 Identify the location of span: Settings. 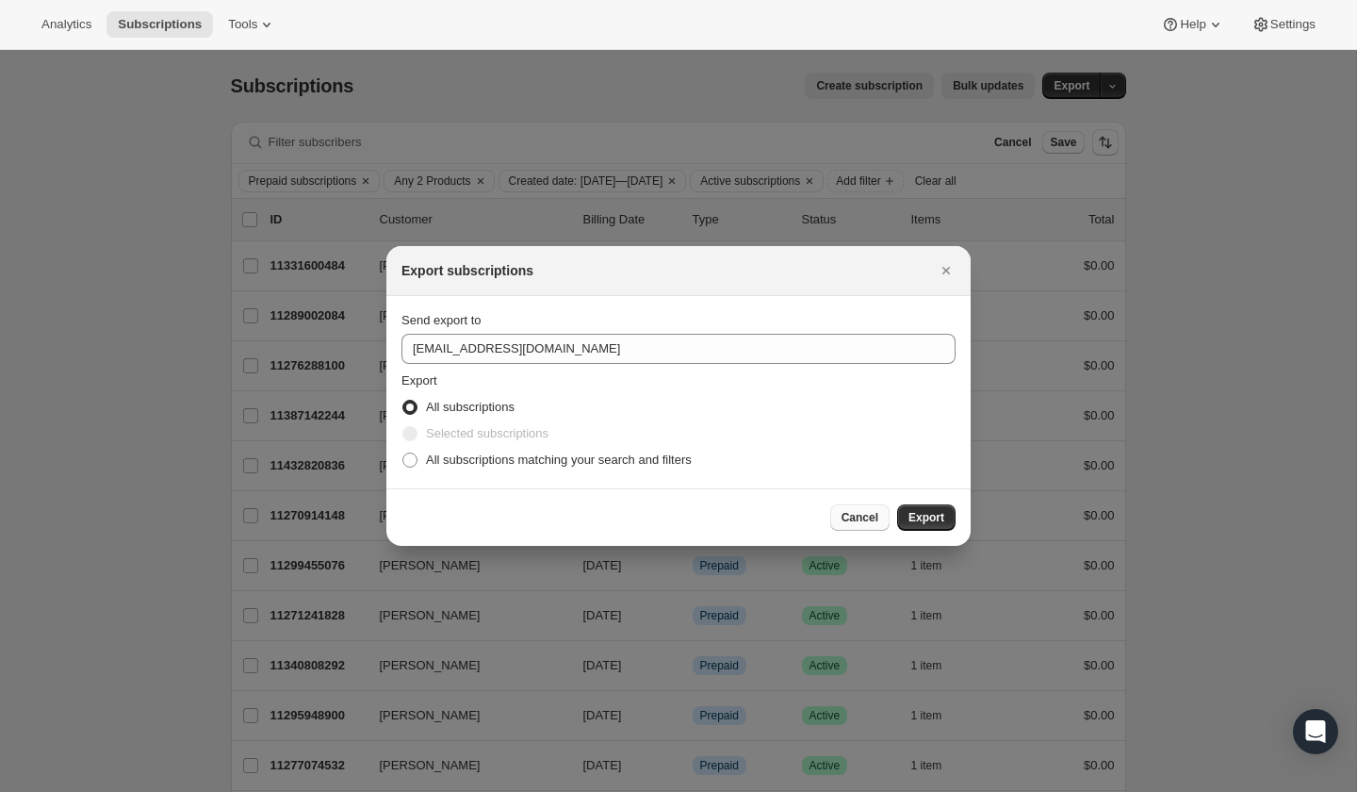
(1293, 25).